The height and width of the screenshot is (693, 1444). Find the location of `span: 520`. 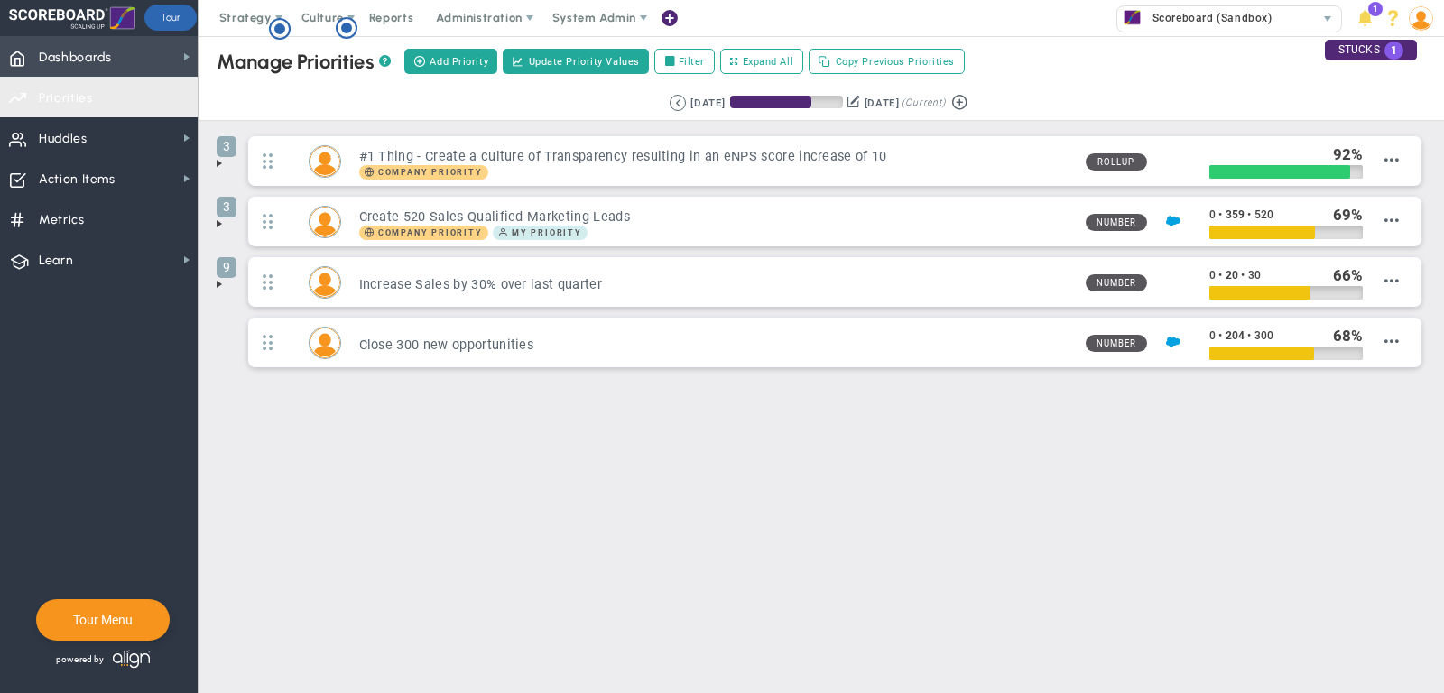

span: 520 is located at coordinates (1263, 215).